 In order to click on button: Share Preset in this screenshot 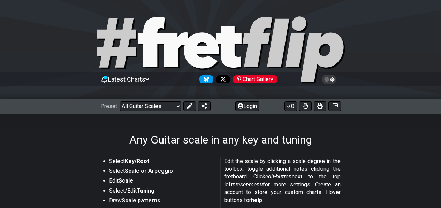, I will do `click(204, 106)`.